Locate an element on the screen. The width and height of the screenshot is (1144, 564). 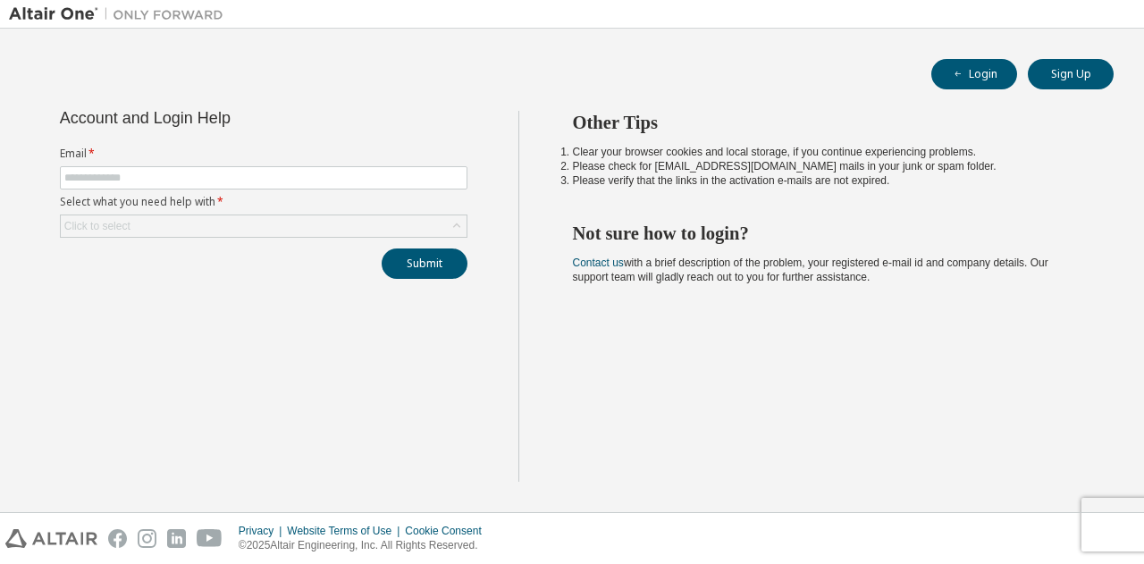
div: Privacy is located at coordinates (263, 531).